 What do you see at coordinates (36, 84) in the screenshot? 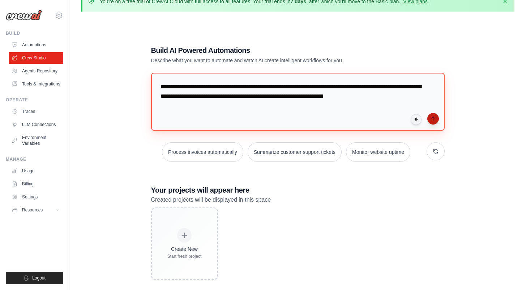
I see `a: Tools & Integrations` at bounding box center [36, 84].